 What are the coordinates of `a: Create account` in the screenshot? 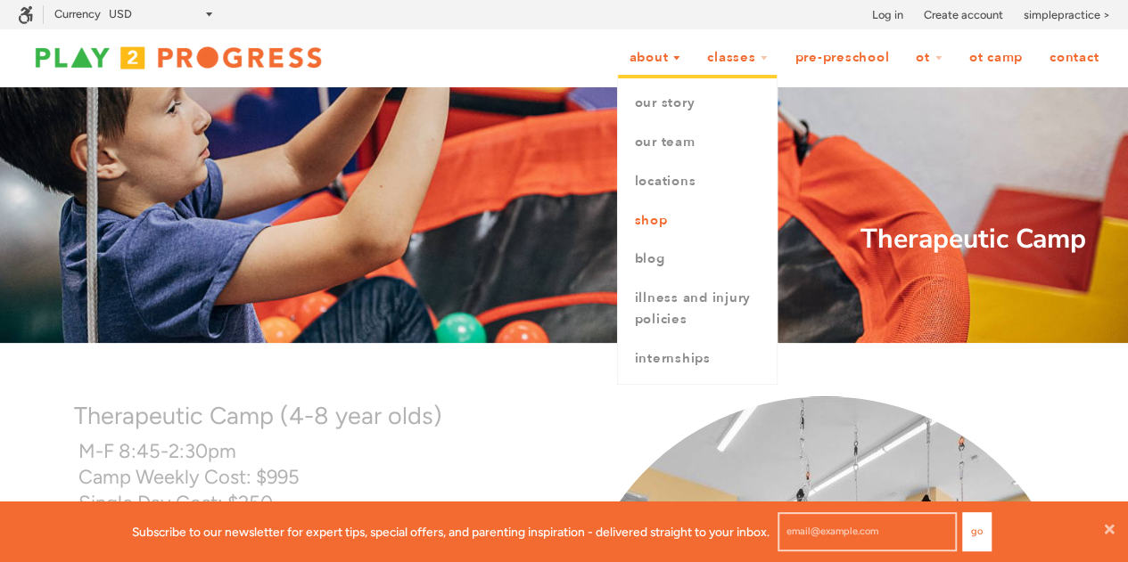 It's located at (963, 15).